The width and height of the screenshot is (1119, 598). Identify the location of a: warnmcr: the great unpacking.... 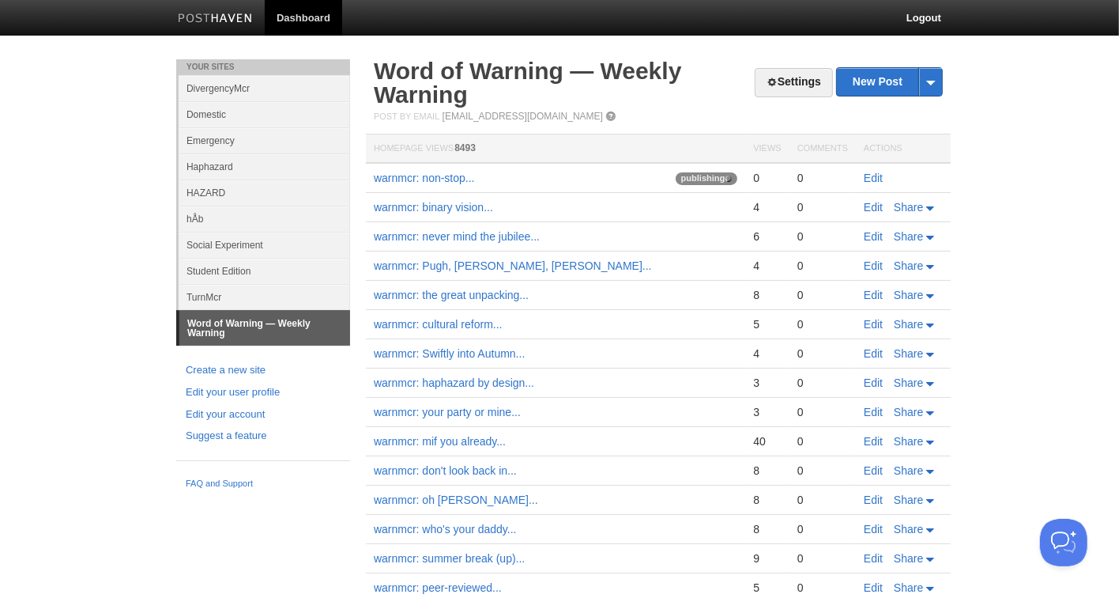
(451, 295).